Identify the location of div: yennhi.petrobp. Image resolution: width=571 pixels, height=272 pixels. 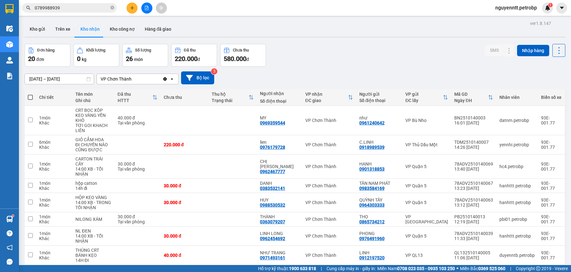
(517, 145).